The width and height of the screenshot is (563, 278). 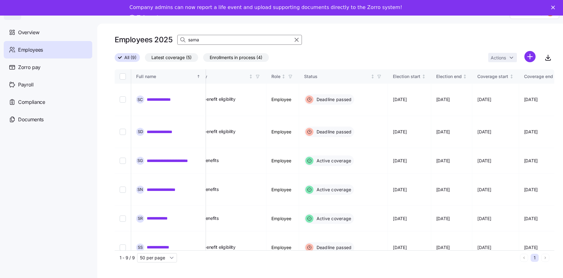 I want to click on input: Select record 1, so click(x=123, y=100).